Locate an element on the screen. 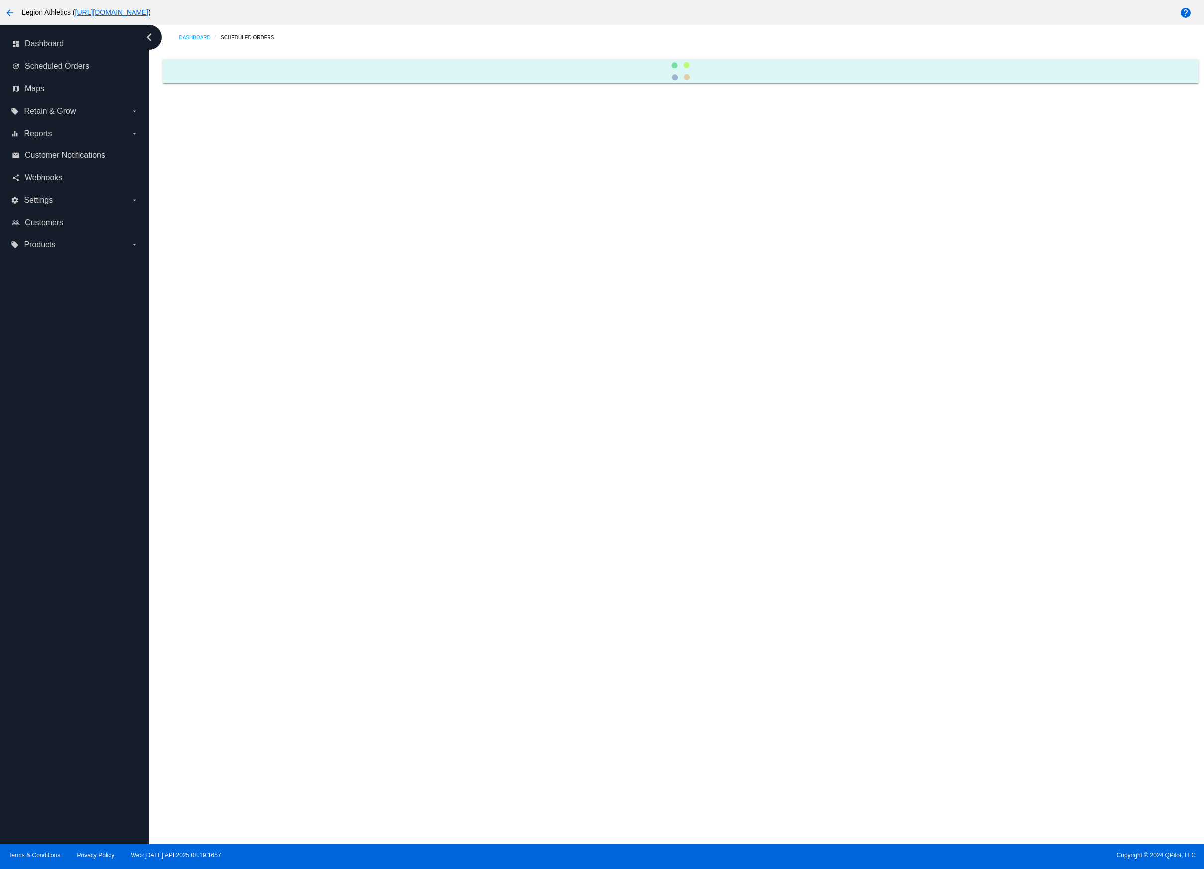  mat-icon: arrow_back is located at coordinates (10, 13).